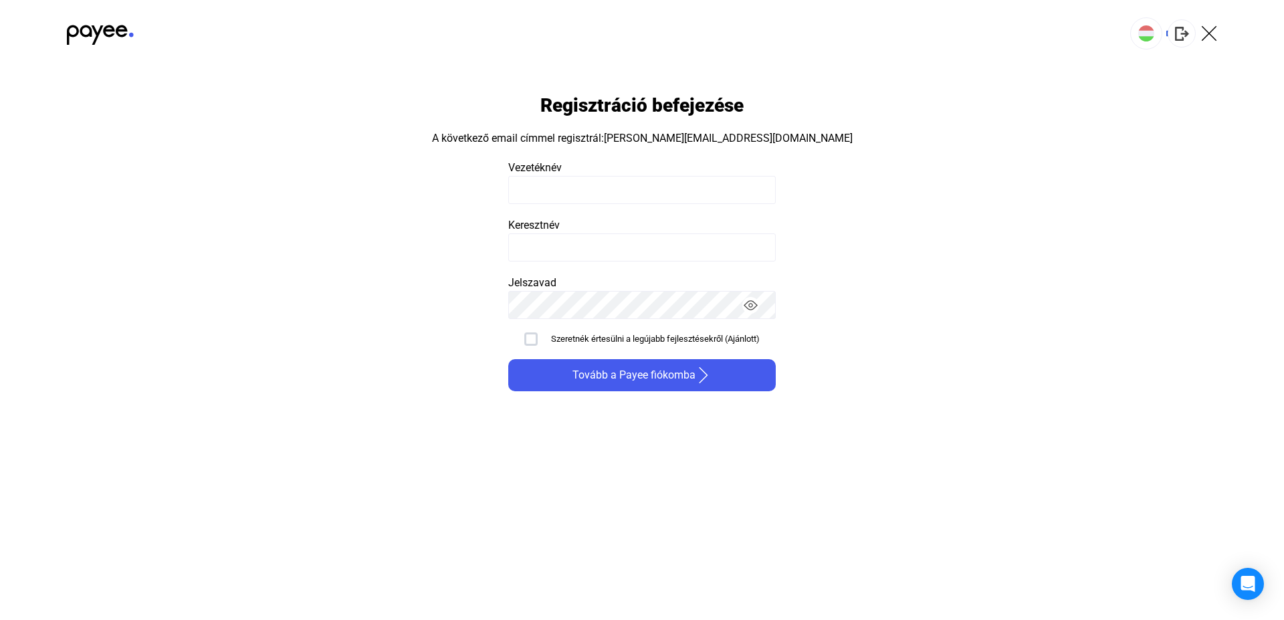  What do you see at coordinates (634, 375) in the screenshot?
I see `span: Tovább a Payee fiókomba` at bounding box center [634, 375].